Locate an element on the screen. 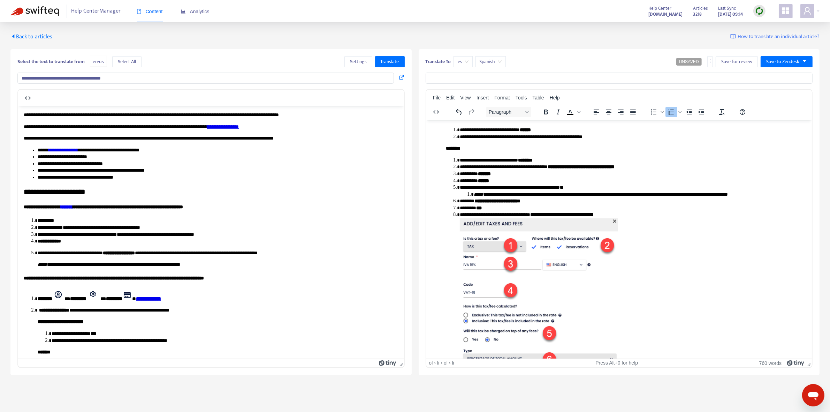 The image size is (830, 412). button: Help is located at coordinates (742, 112).